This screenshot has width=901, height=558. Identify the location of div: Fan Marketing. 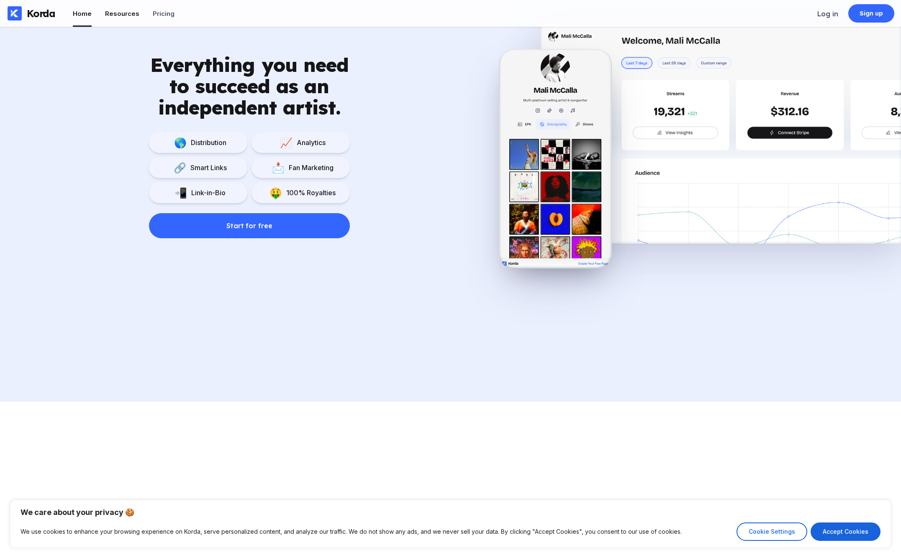
(309, 168).